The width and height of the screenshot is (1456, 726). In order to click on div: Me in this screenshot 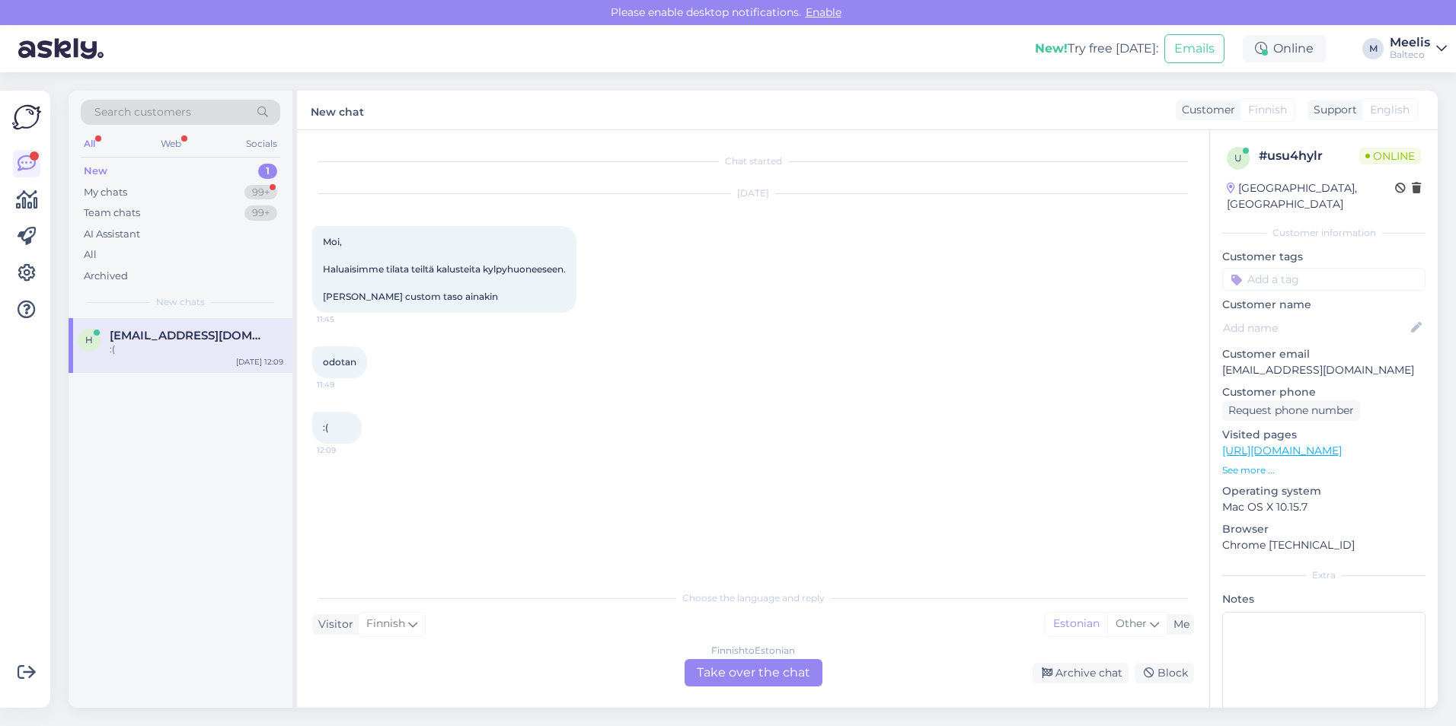, I will do `click(1178, 624)`.